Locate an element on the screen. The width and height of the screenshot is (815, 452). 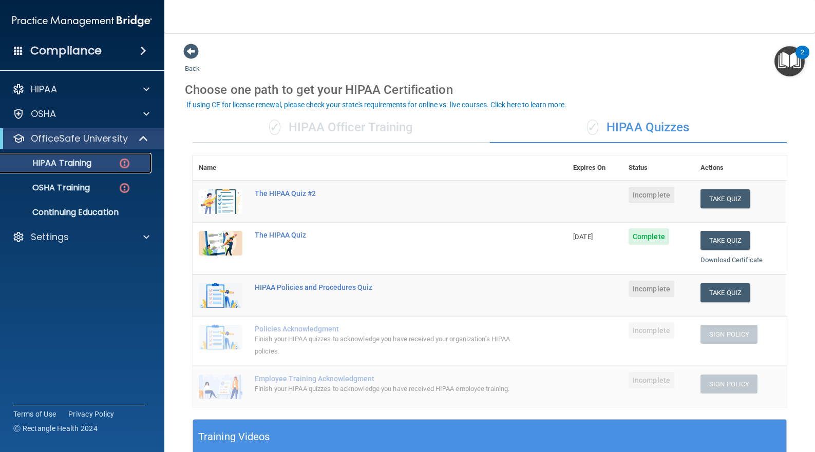
a: Settings is located at coordinates (81, 237).